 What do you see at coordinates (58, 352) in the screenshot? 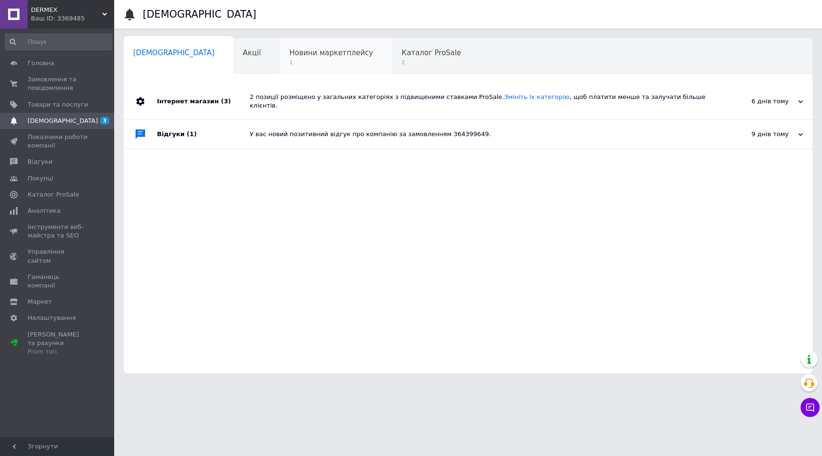
I see `div: Prom топ` at bounding box center [58, 352].